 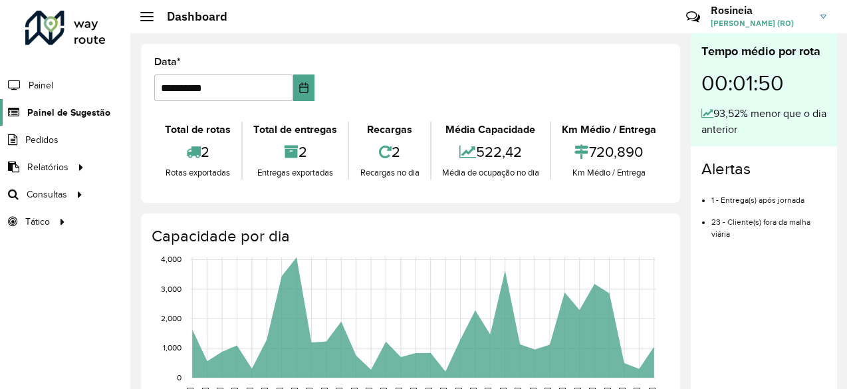 I want to click on div: 720,890, so click(x=609, y=152).